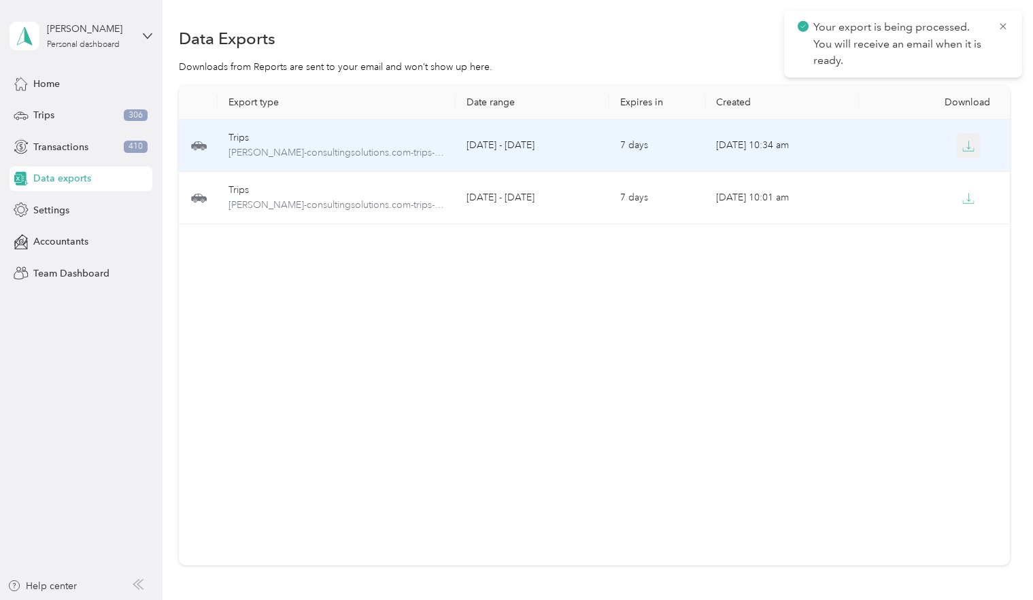  I want to click on button: Help center, so click(42, 586).